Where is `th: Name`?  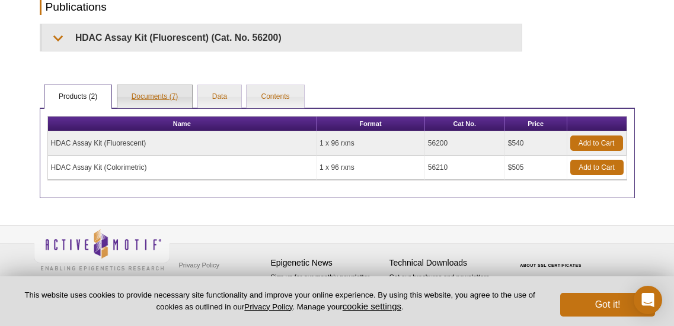 th: Name is located at coordinates (182, 124).